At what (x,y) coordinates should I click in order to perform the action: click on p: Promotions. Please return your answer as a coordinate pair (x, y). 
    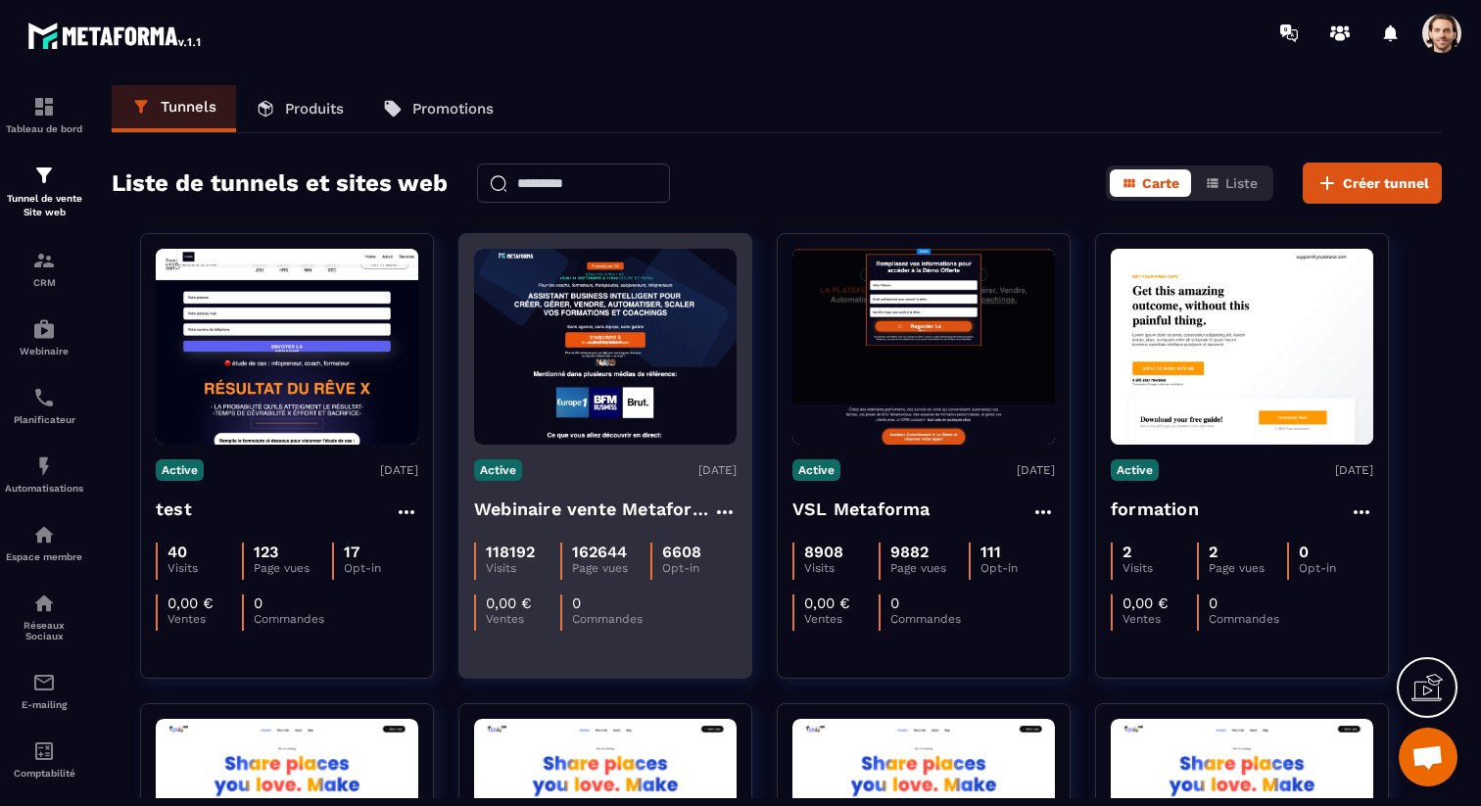
    Looking at the image, I should click on (452, 109).